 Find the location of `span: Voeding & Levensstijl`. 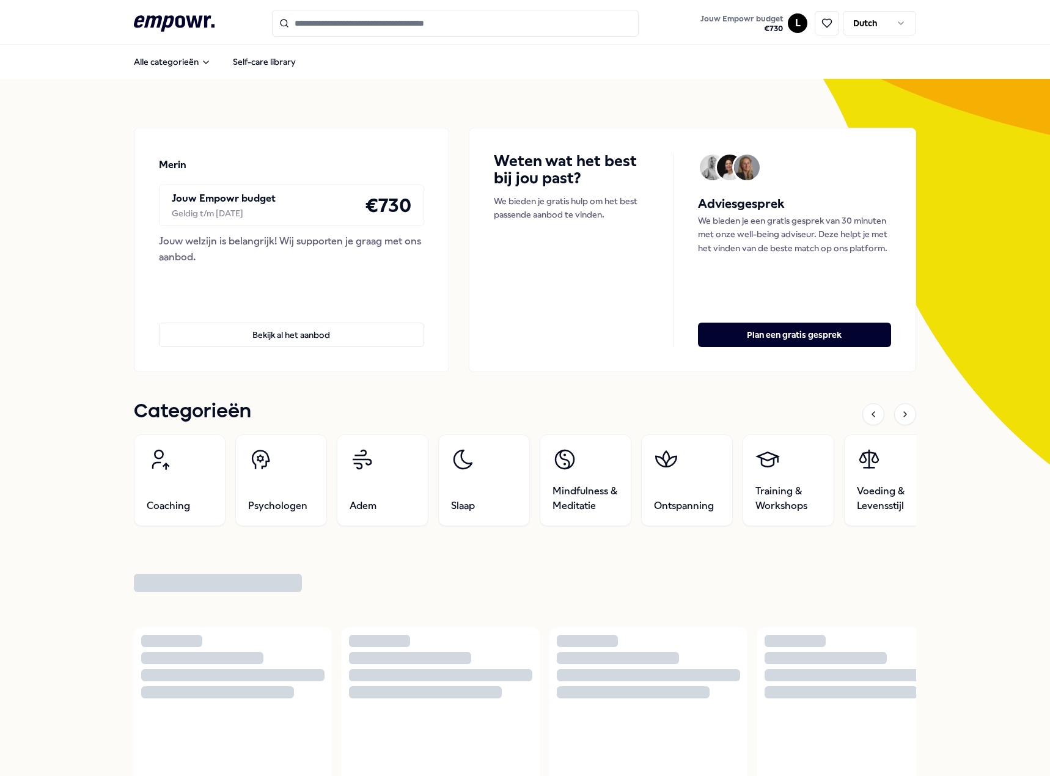

span: Voeding & Levensstijl is located at coordinates (890, 499).